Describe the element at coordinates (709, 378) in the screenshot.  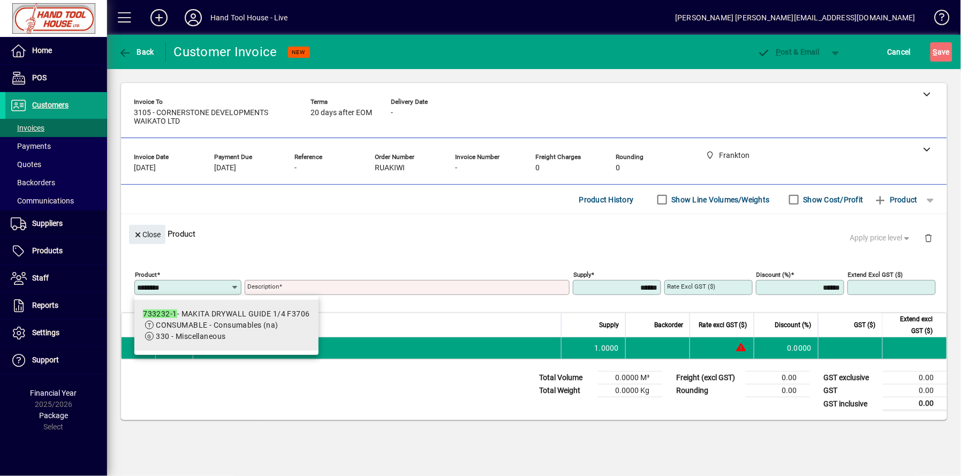
I see `td: Freight (excl GST)` at that location.